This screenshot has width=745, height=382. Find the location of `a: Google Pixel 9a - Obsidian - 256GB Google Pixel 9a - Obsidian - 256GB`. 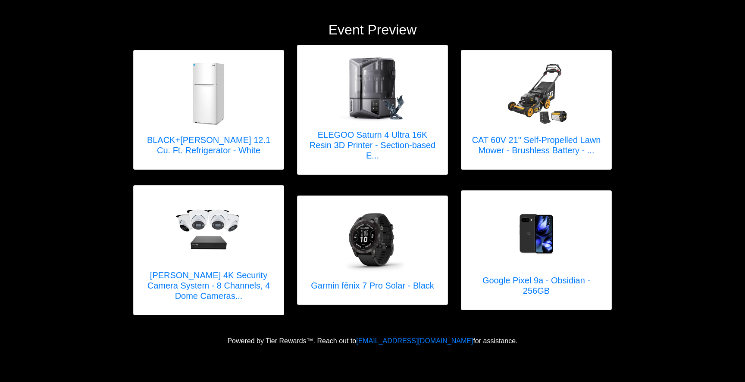

a: Google Pixel 9a - Obsidian - 256GB Google Pixel 9a - Obsidian - 256GB is located at coordinates (536, 250).